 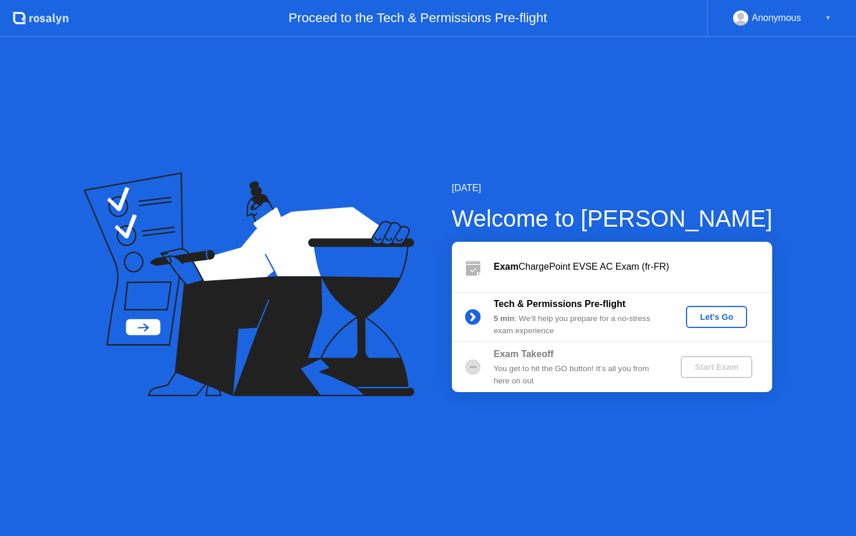 I want to click on div: : We’ll help you prepare for a no-stress exam experience, so click(x=577, y=324).